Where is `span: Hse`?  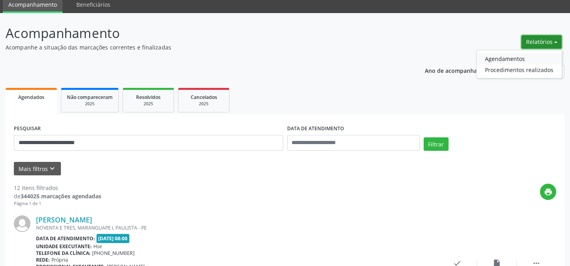 span: Hse is located at coordinates (98, 246).